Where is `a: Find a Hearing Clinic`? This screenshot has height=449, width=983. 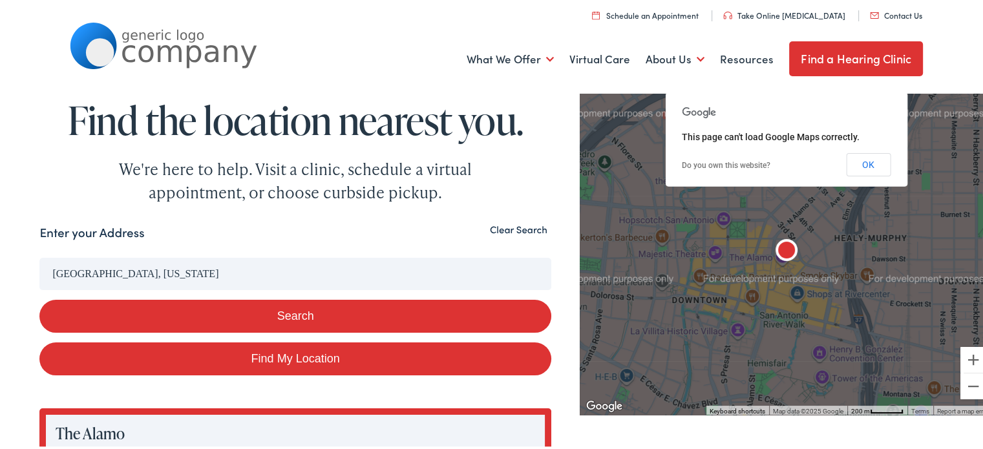
a: Find a Hearing Clinic is located at coordinates (856, 57).